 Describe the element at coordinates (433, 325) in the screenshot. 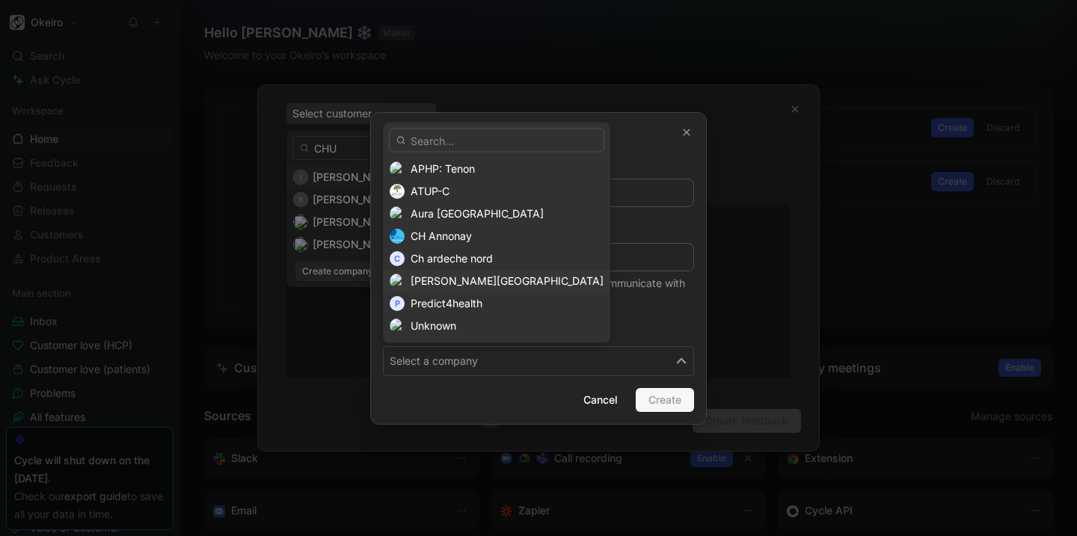

I see `span: Unknown` at that location.